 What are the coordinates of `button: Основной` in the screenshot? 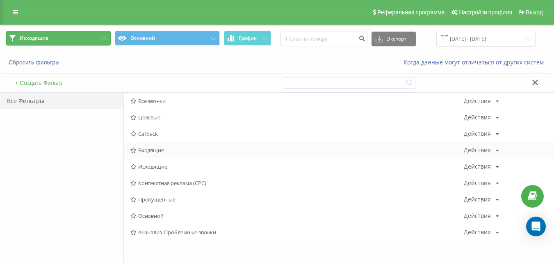 It's located at (167, 38).